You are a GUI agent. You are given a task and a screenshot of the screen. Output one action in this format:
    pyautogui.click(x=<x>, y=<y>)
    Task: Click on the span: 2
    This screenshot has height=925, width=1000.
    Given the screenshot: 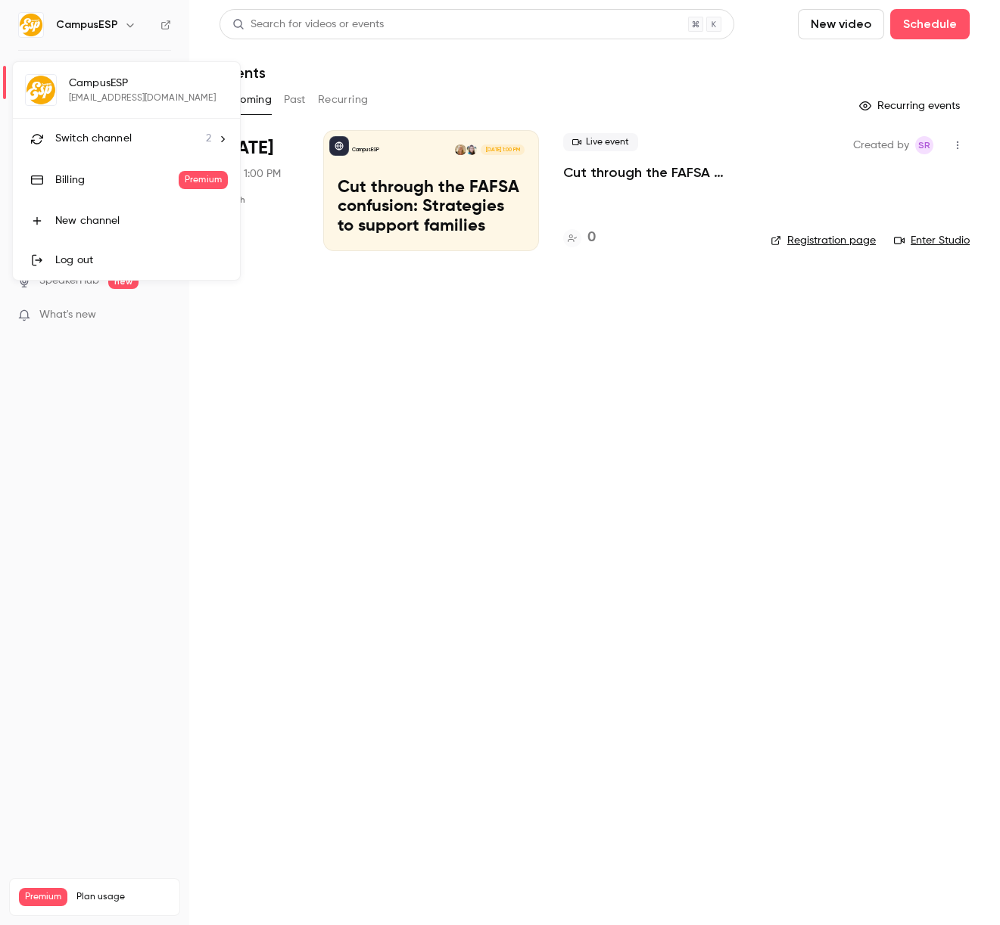 What is the action you would take?
    pyautogui.click(x=208, y=138)
    